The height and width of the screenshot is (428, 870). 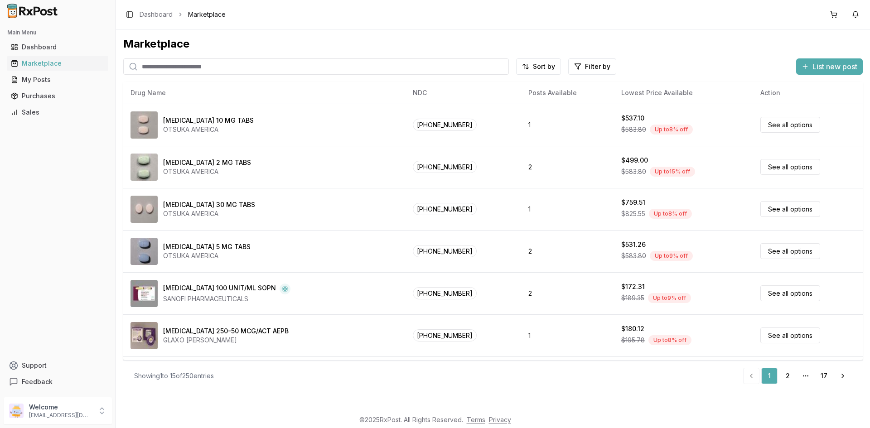 I want to click on a: 1, so click(x=770, y=376).